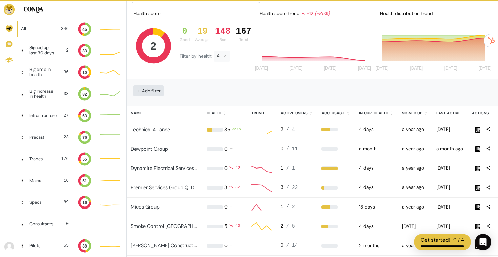 Image resolution: width=498 pixels, height=257 pixels. I want to click on u: Signed up, so click(412, 113).